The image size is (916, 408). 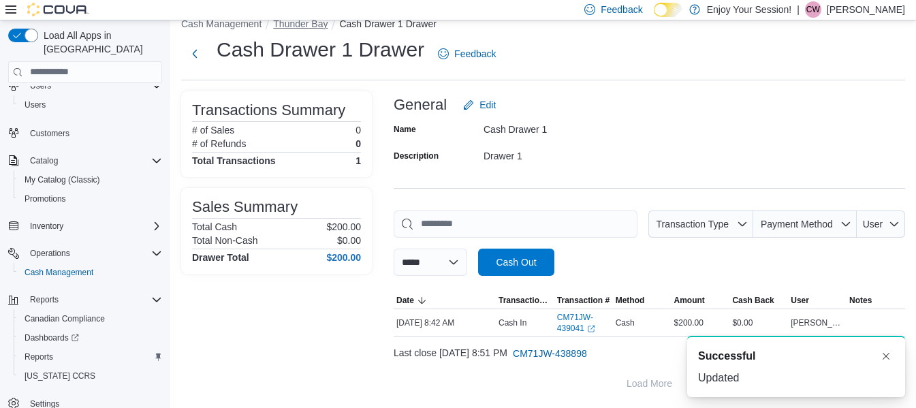 What do you see at coordinates (93, 161) in the screenshot?
I see `span: Catalog` at bounding box center [93, 161].